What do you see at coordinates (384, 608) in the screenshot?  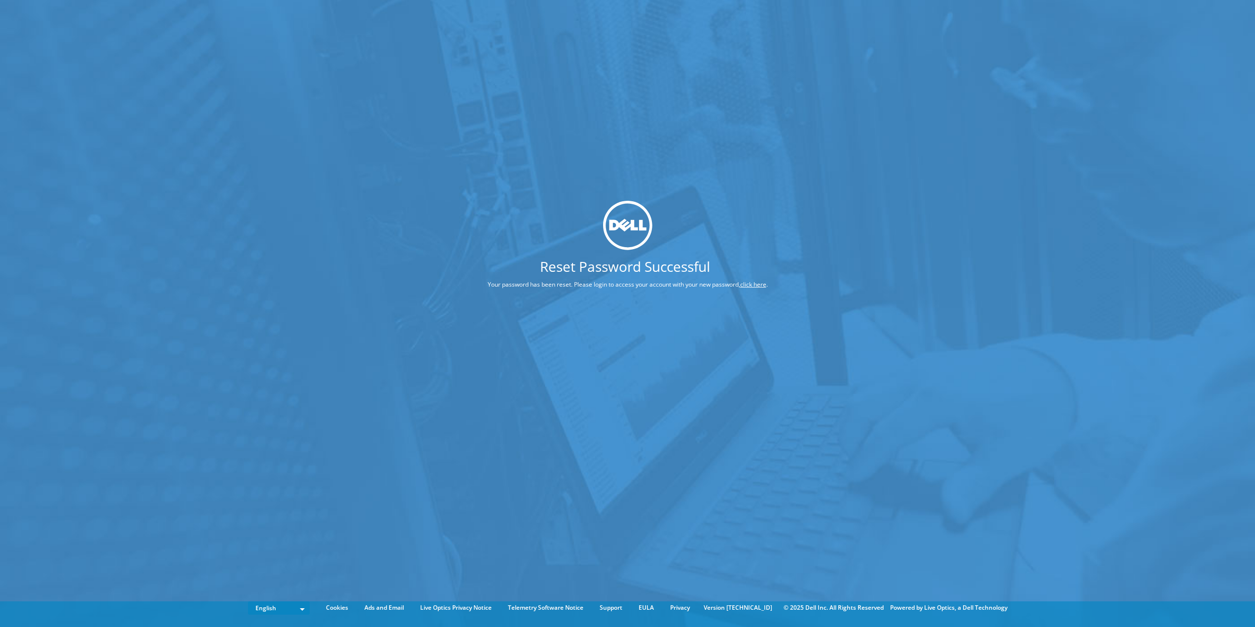 I see `a: Ads and Email` at bounding box center [384, 608].